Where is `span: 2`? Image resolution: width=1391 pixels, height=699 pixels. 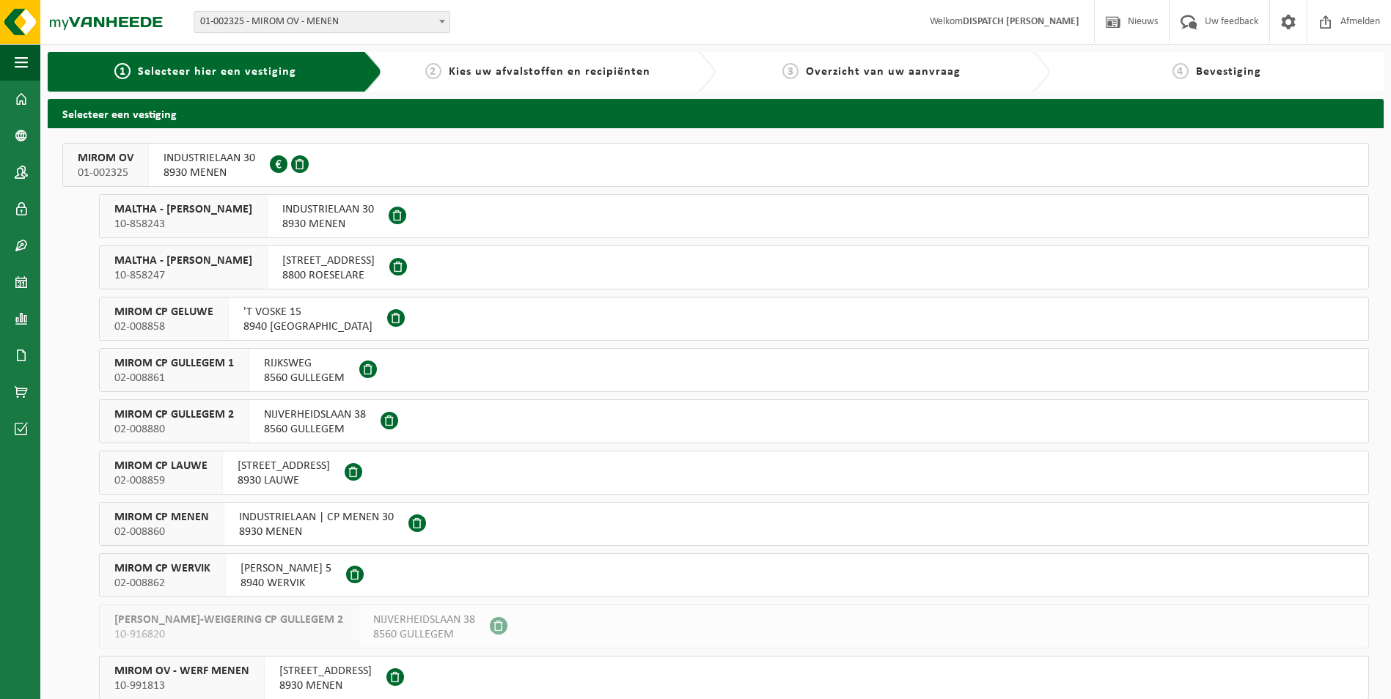 span: 2 is located at coordinates (433, 71).